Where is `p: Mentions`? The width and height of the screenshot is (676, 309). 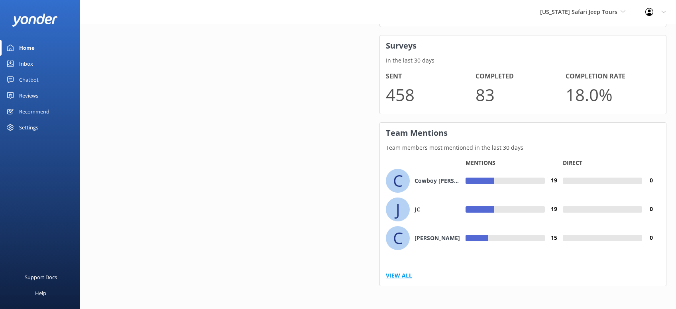 p: Mentions is located at coordinates (480, 163).